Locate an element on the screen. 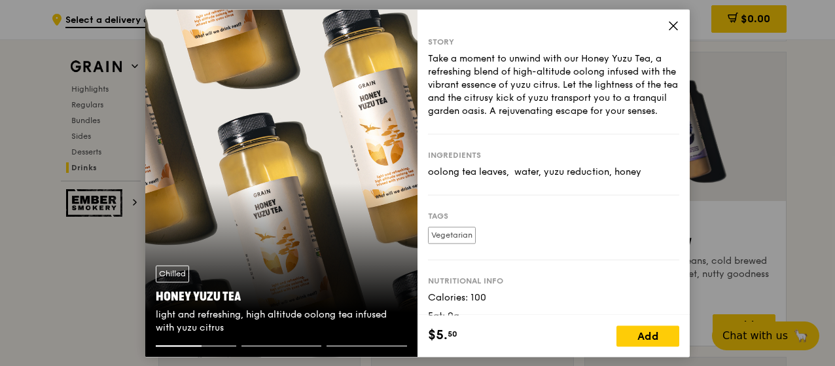  label: Vegetarian is located at coordinates (451, 235).